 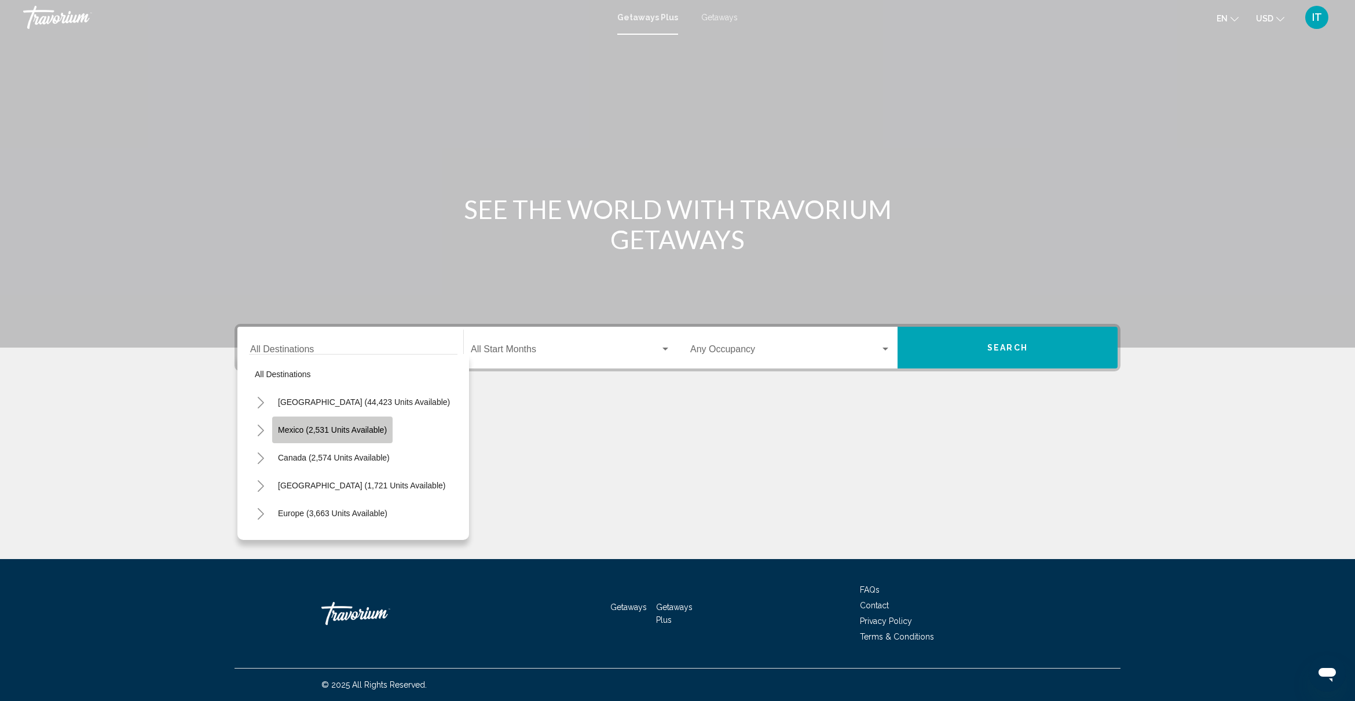 I want to click on span: Search, so click(x=1007, y=348).